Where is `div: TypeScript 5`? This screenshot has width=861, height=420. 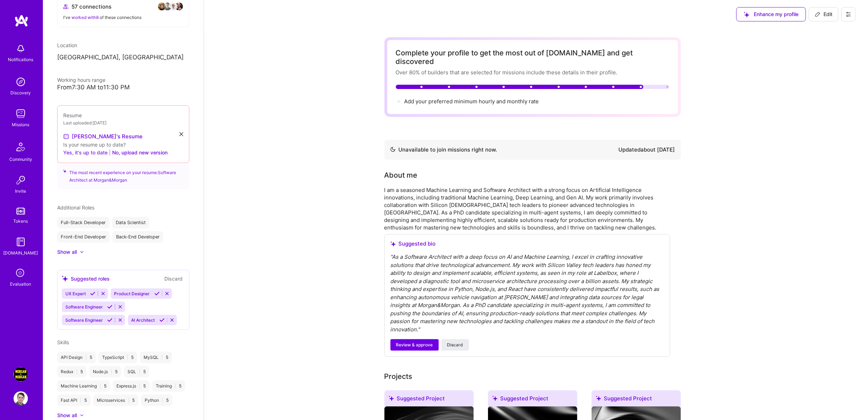 div: TypeScript 5 is located at coordinates (118, 357).